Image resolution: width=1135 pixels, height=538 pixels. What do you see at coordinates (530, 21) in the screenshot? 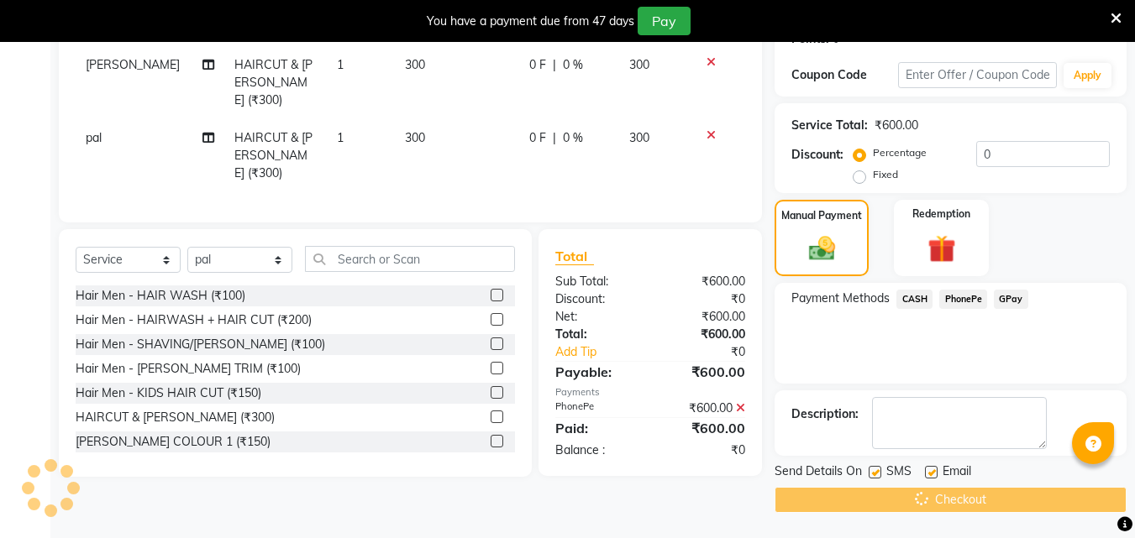
I see `div: You have a payment due from 47 days` at bounding box center [530, 21].